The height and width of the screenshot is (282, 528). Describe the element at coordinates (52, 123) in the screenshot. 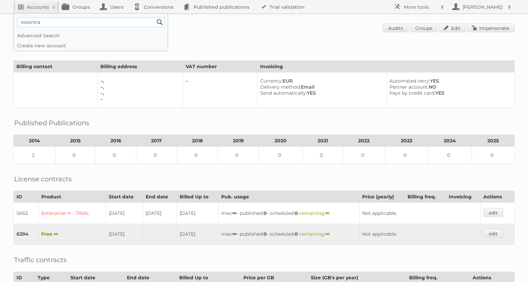

I see `h2: Published Publications` at that location.